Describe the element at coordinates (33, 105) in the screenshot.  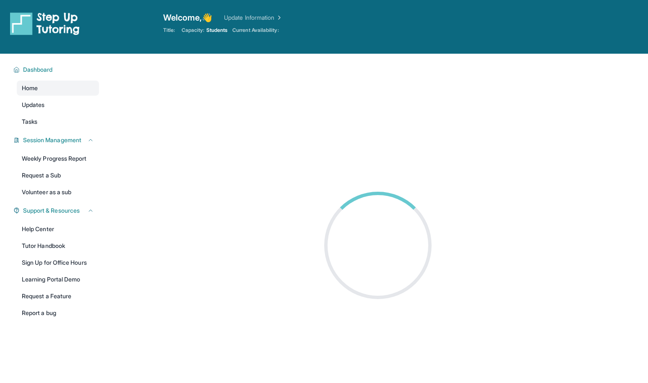
I see `span: Updates` at that location.